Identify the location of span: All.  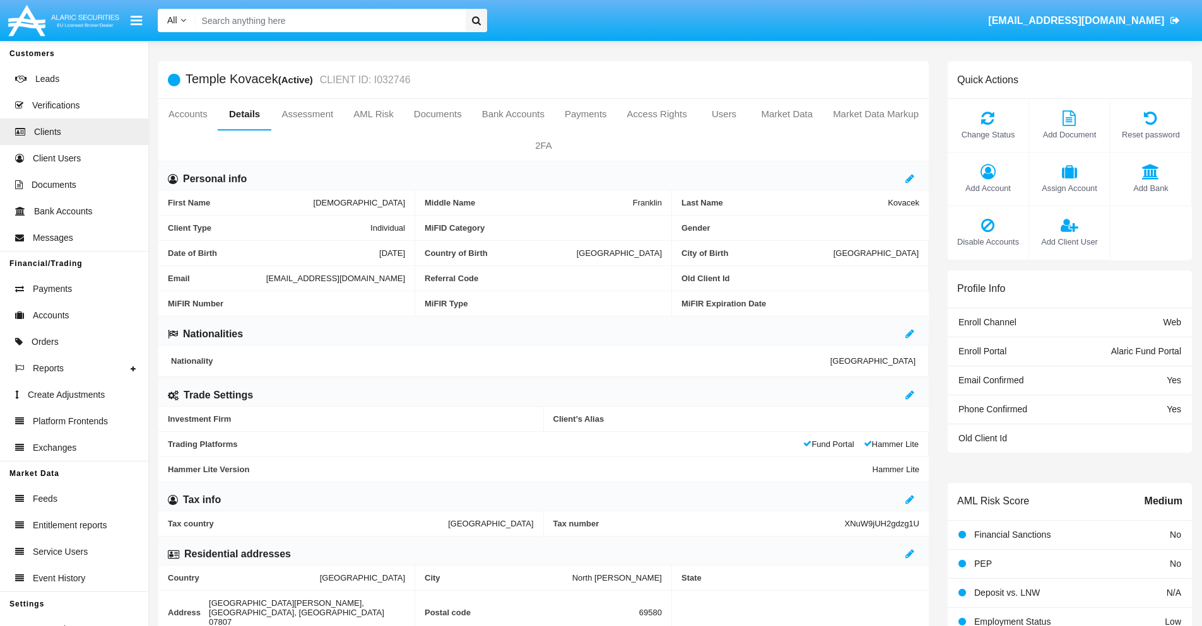
(172, 20).